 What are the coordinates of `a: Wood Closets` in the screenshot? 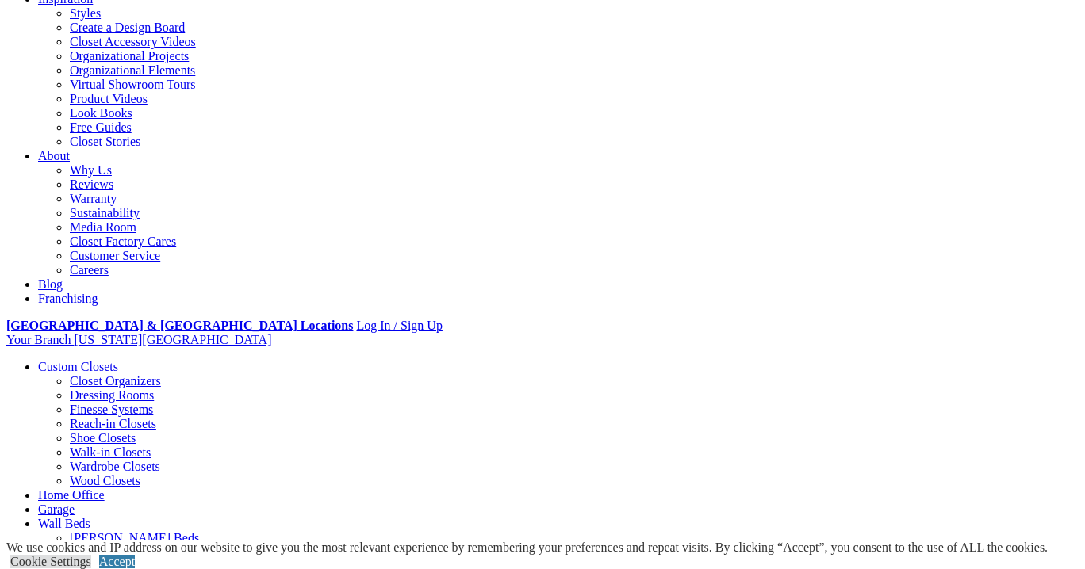 It's located at (105, 481).